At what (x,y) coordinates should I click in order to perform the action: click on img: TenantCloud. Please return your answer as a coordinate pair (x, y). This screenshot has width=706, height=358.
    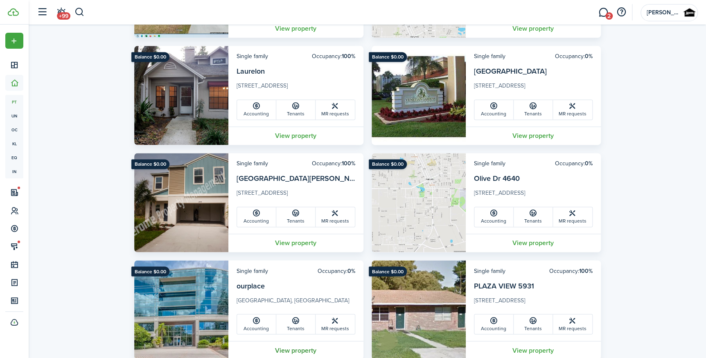
    Looking at the image, I should click on (13, 12).